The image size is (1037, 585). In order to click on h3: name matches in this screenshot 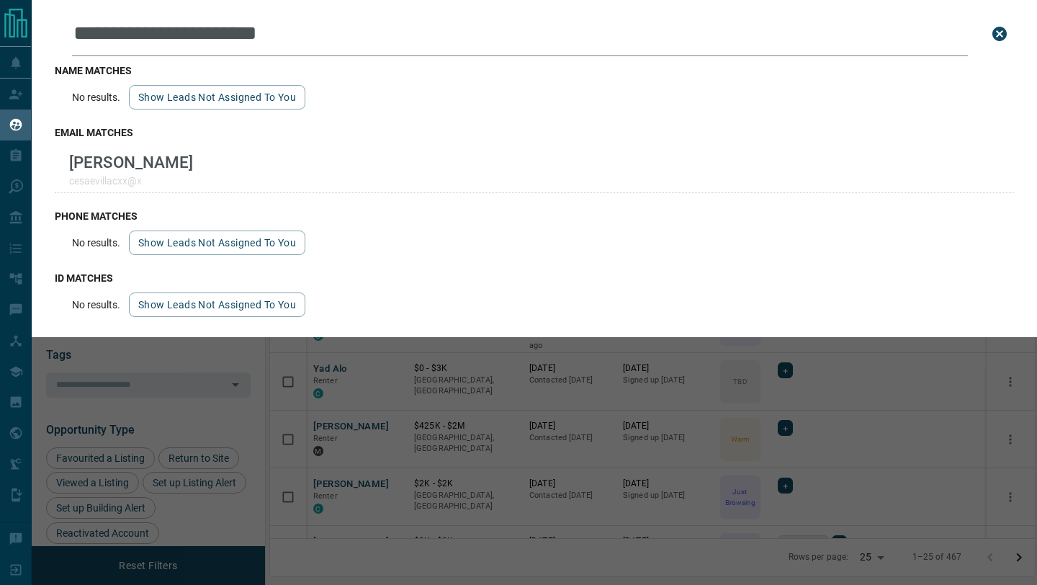, I will do `click(535, 71)`.